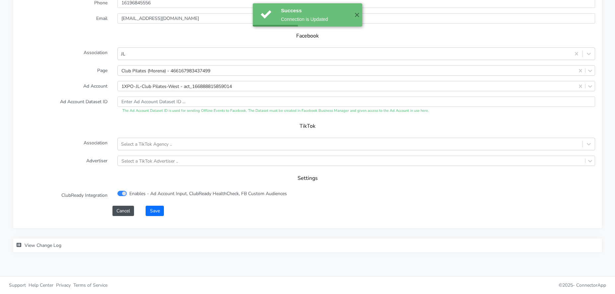 This screenshot has width=615, height=294. What do you see at coordinates (17, 285) in the screenshot?
I see `span: Support` at bounding box center [17, 285].